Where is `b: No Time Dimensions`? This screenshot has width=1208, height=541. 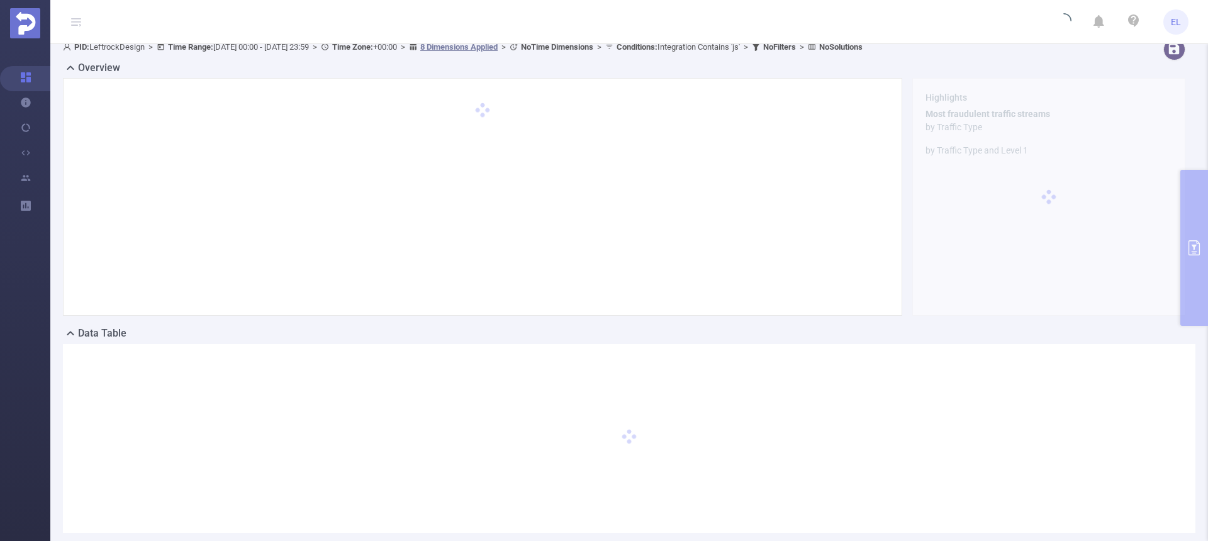 b: No Time Dimensions is located at coordinates (557, 47).